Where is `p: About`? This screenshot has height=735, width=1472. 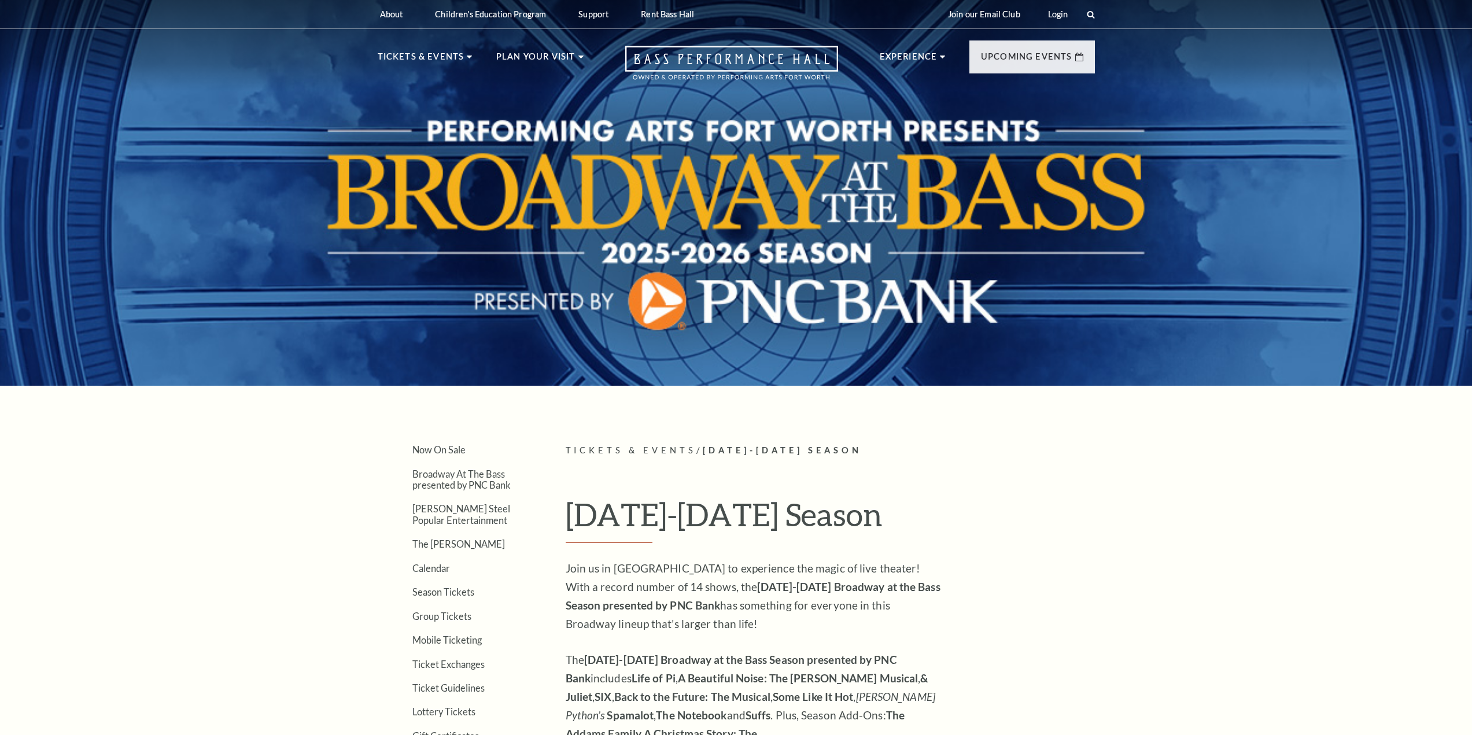 p: About is located at coordinates (391, 14).